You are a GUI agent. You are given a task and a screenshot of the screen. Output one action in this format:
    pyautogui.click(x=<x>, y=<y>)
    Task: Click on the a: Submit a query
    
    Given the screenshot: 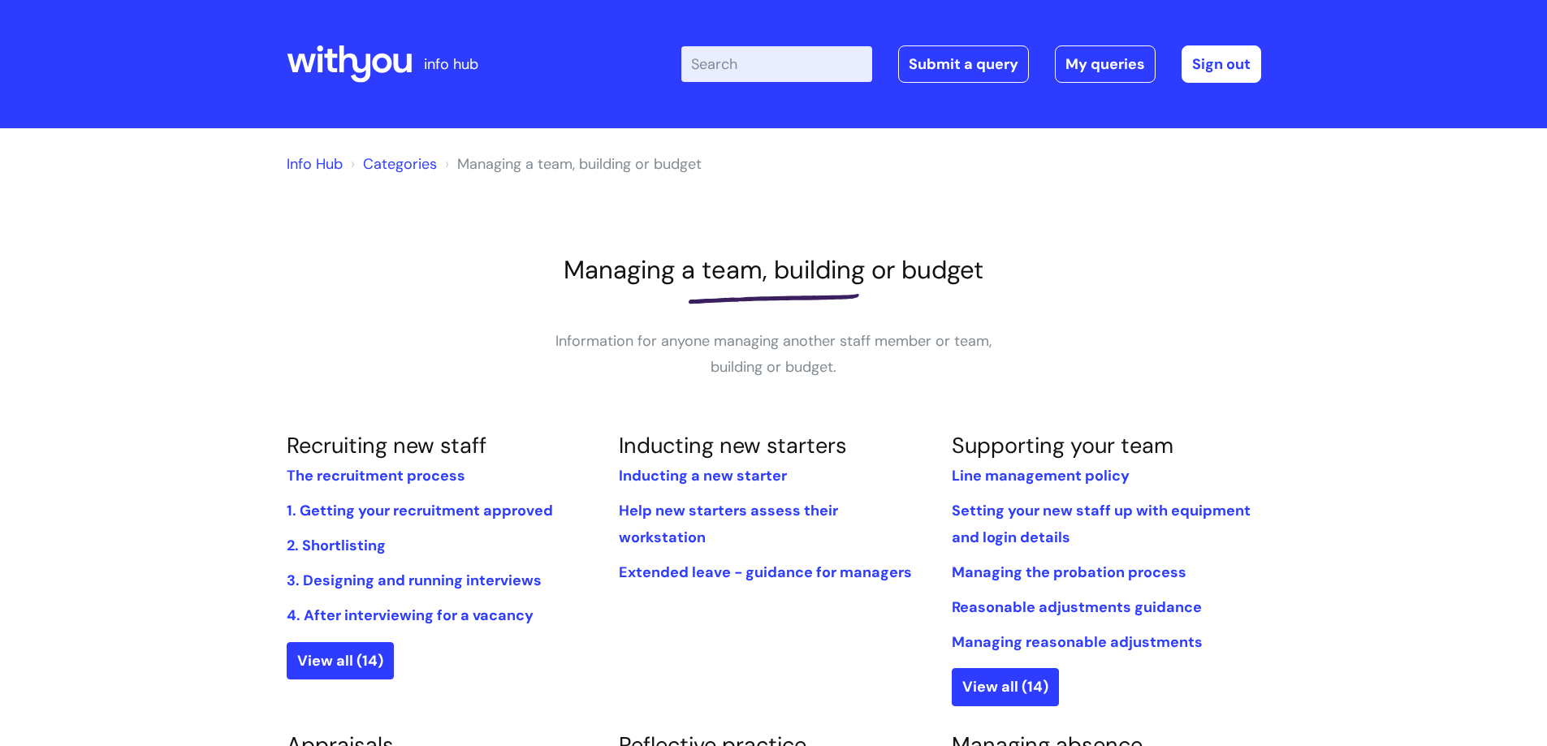 What is the action you would take?
    pyautogui.click(x=963, y=64)
    